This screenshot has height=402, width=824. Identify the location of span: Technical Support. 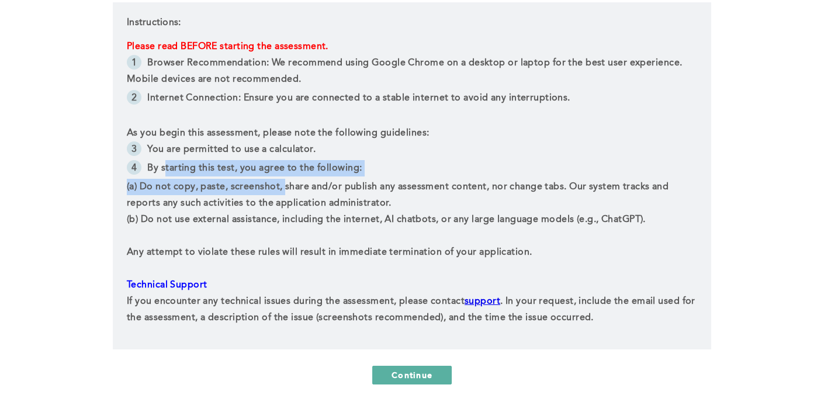
(167, 285).